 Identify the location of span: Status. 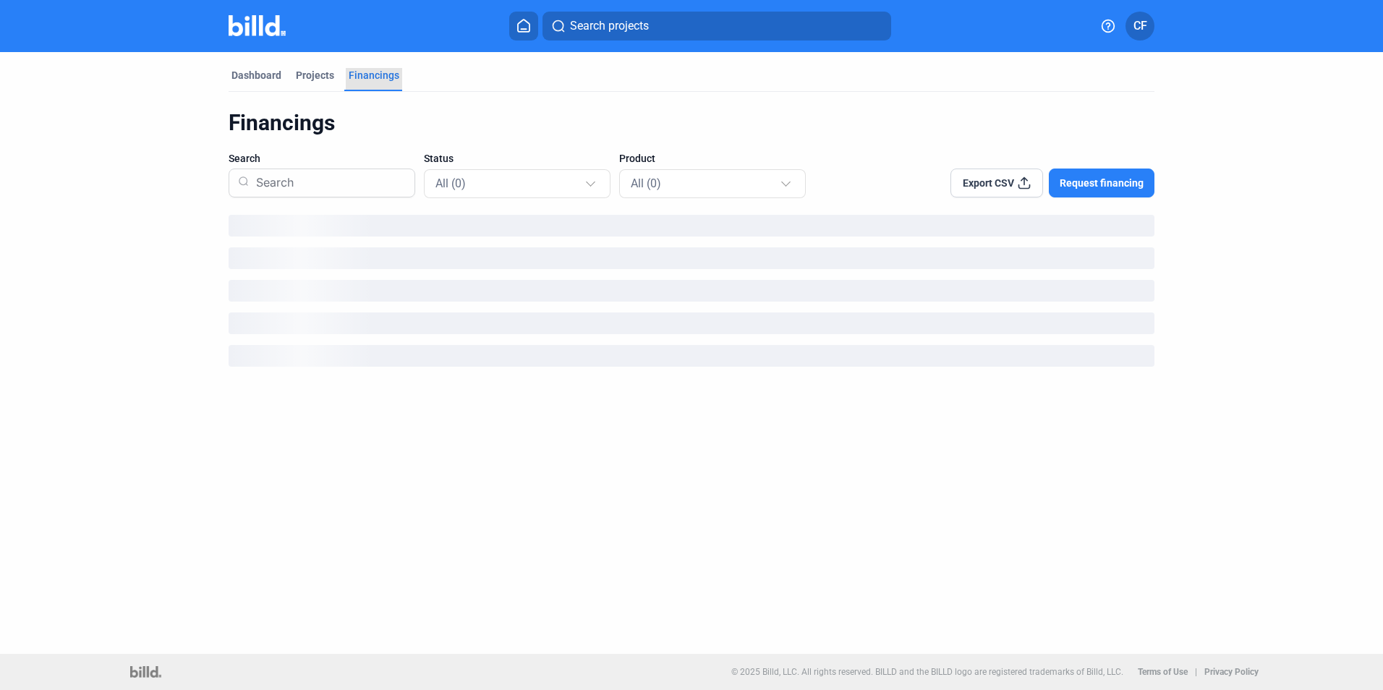
(438, 158).